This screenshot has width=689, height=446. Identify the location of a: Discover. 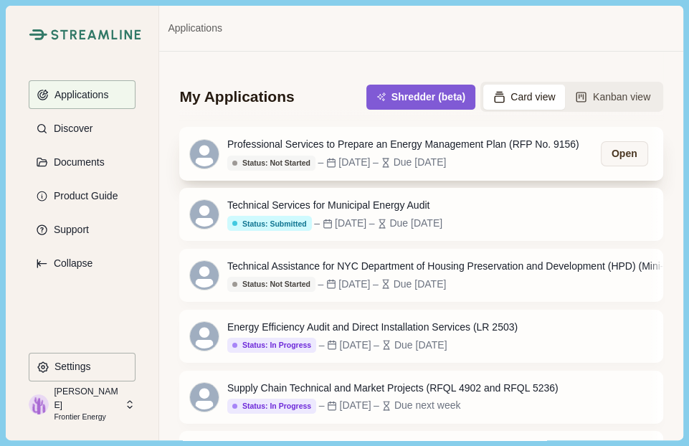
(82, 128).